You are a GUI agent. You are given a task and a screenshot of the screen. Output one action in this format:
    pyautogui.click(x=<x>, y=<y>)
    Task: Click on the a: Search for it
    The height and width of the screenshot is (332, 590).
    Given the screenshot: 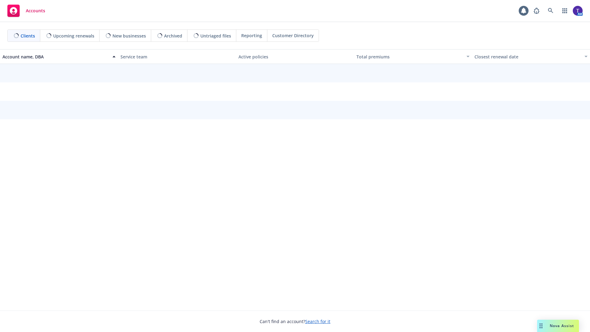 What is the action you would take?
    pyautogui.click(x=318, y=321)
    